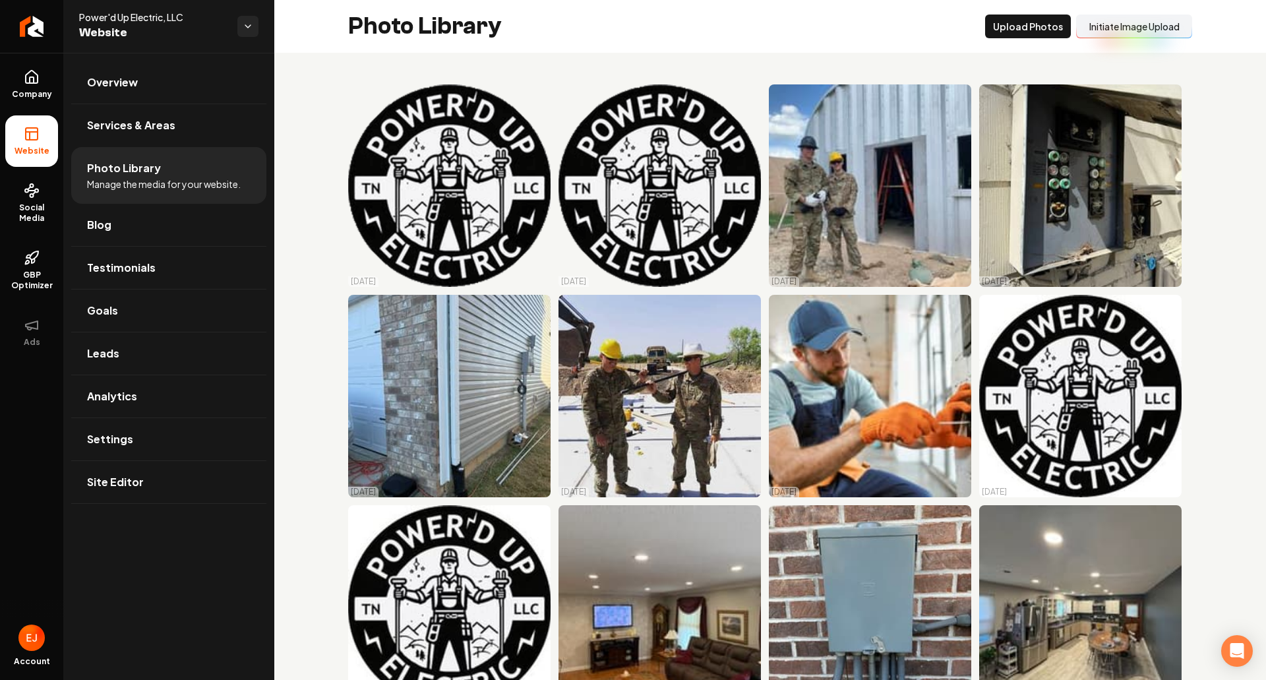 The image size is (1266, 680). What do you see at coordinates (660, 396) in the screenshot?
I see `img: Two soldiers in military uniforms hold equipment at a construction site under clear blue skies.` at bounding box center [660, 396].